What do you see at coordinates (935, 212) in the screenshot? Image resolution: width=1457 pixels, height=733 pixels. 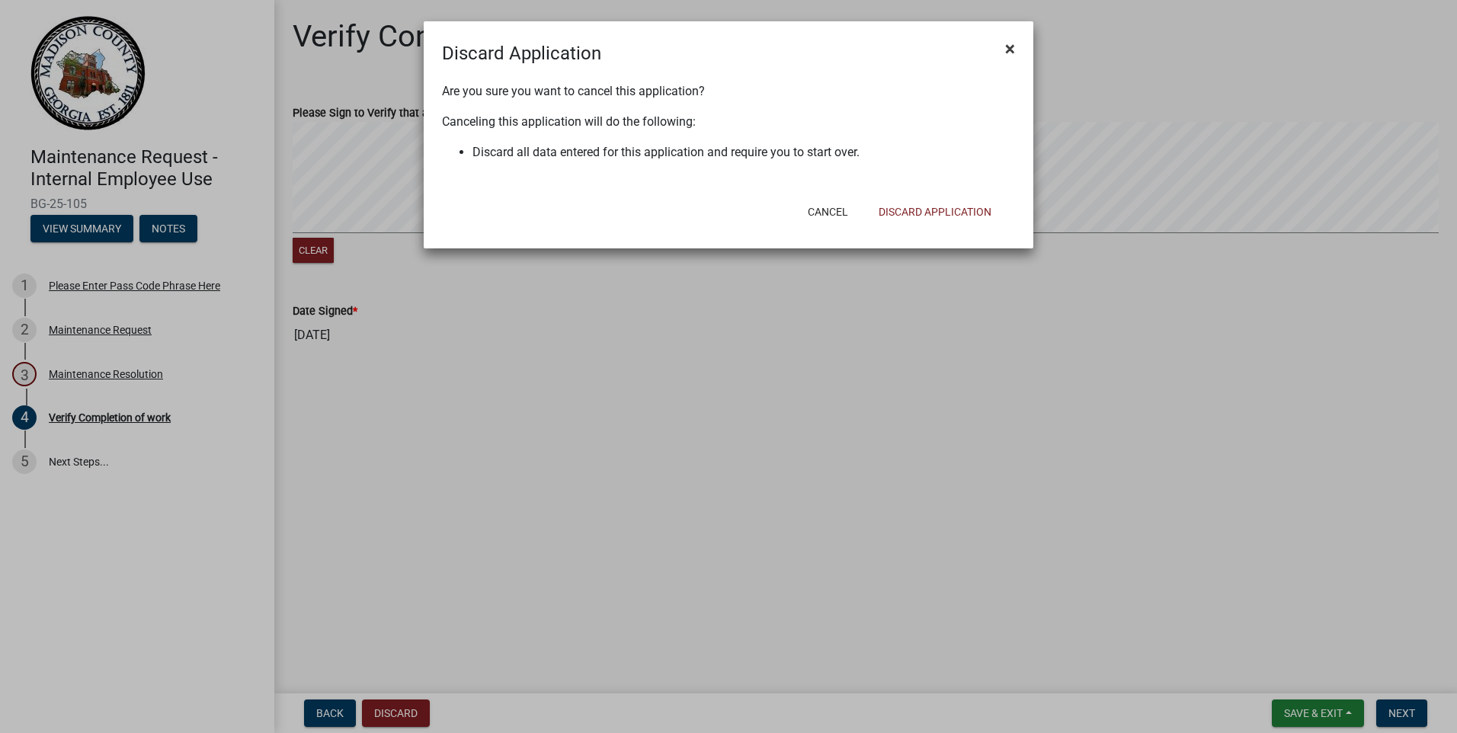 I see `button: Discard Application` at bounding box center [935, 212].